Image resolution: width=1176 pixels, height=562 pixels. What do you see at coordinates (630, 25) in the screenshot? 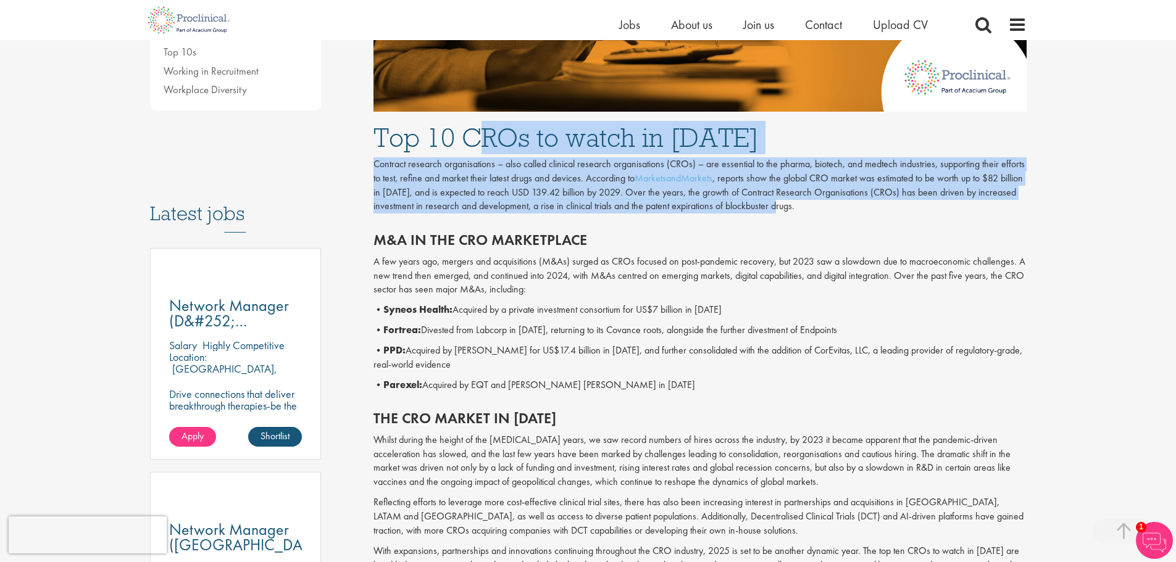
I see `span: Jobs` at bounding box center [630, 25].